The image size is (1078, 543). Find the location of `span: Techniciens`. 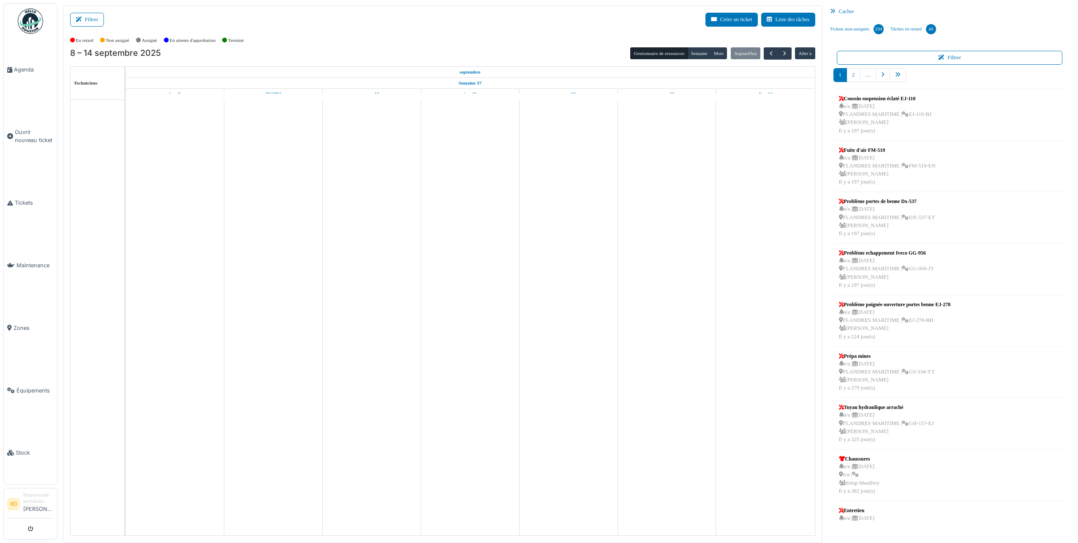

span: Techniciens is located at coordinates (86, 83).